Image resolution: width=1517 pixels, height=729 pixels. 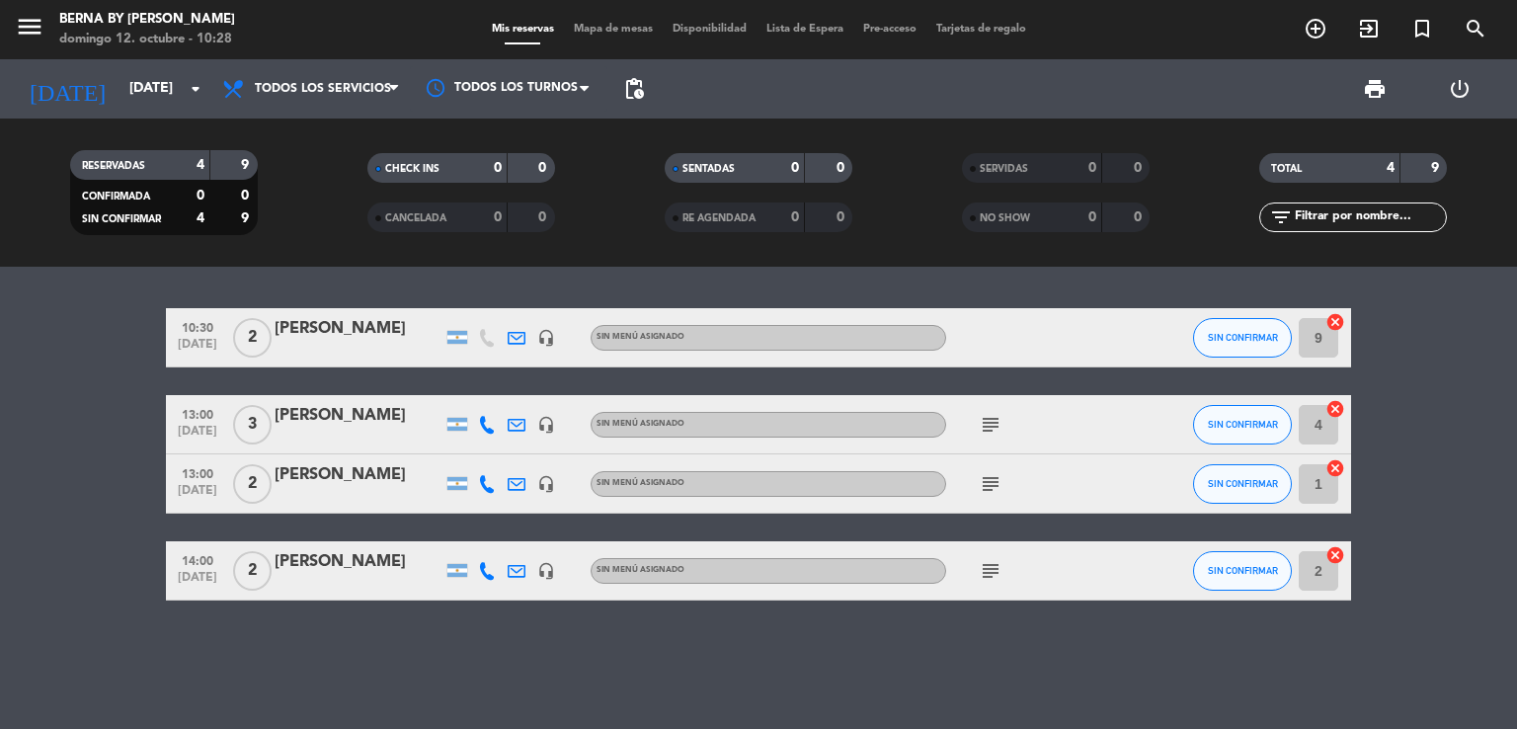 What do you see at coordinates (708, 169) in the screenshot?
I see `span: SENTADAS` at bounding box center [708, 169].